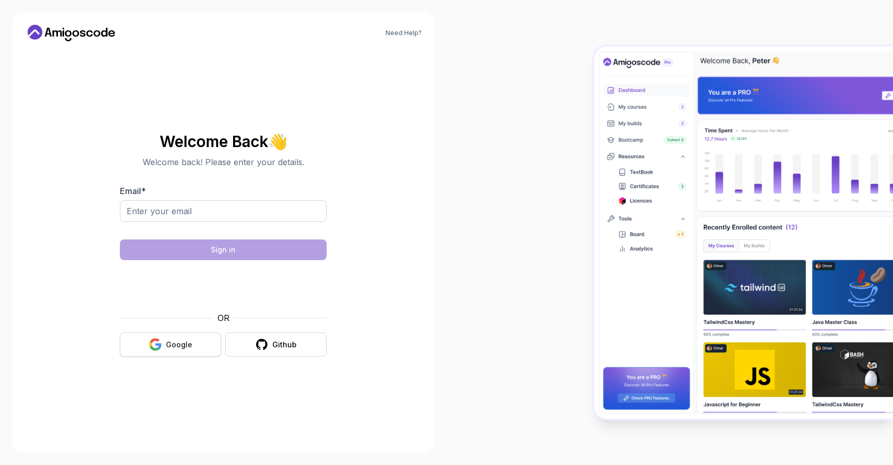 The height and width of the screenshot is (465, 893). I want to click on div: Github, so click(284, 345).